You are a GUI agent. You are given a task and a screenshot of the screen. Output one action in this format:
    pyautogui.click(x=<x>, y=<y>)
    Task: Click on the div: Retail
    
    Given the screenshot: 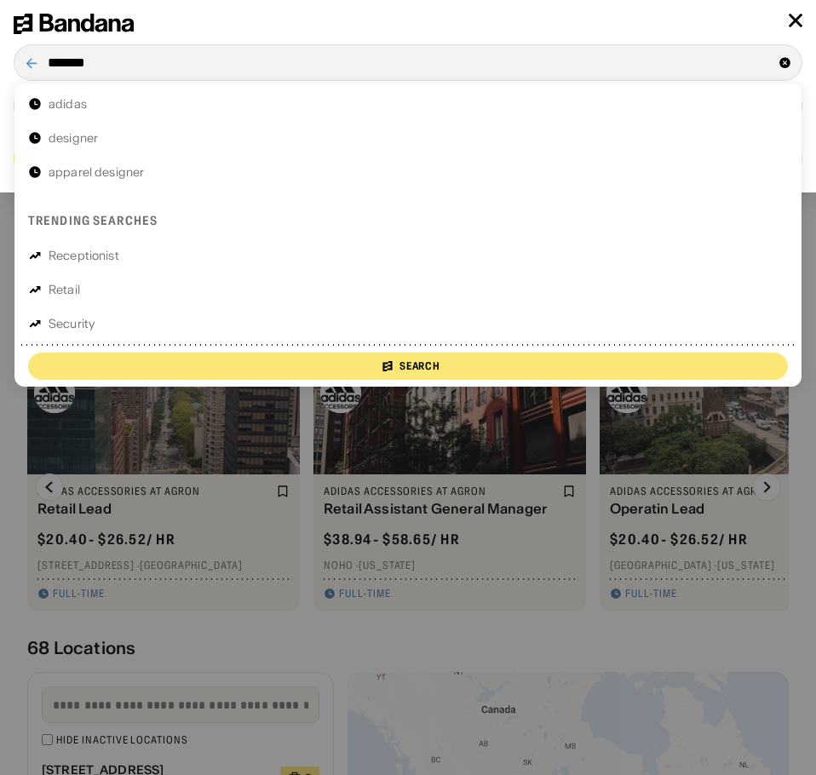 What is the action you would take?
    pyautogui.click(x=64, y=290)
    